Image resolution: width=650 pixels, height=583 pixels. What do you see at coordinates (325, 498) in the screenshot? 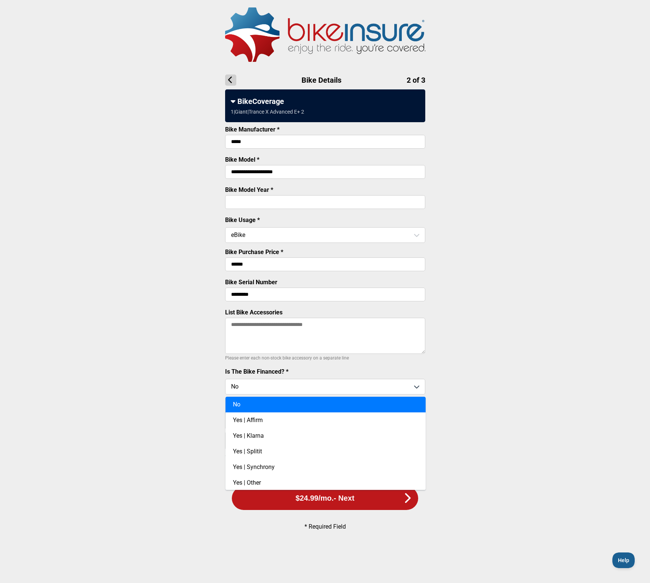
I see `button: $24.99/mo.- Next` at bounding box center [325, 498].